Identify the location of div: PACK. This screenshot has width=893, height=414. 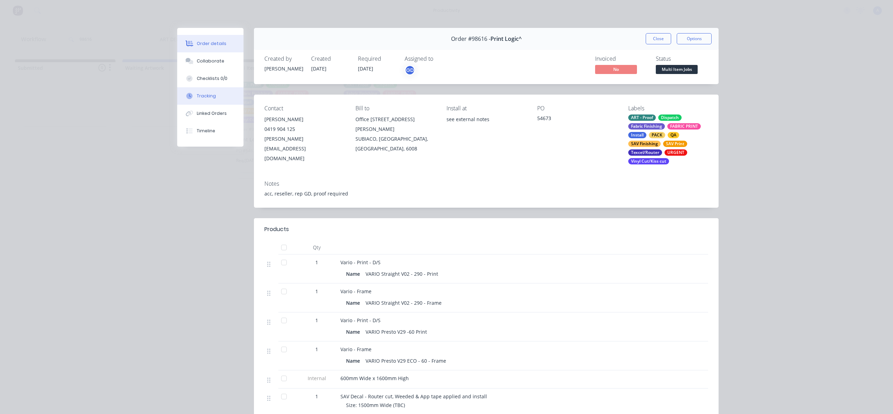
(657, 135).